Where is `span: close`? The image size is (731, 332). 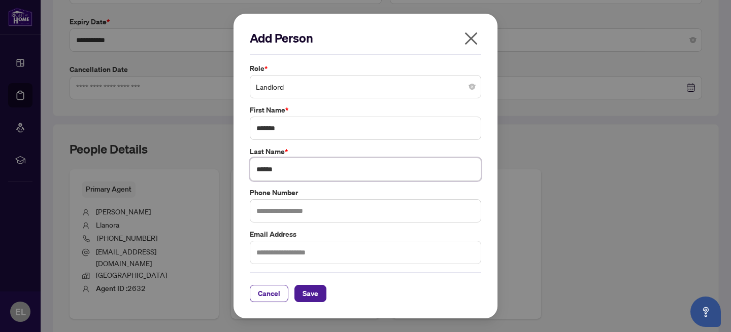
span: close is located at coordinates (471, 39).